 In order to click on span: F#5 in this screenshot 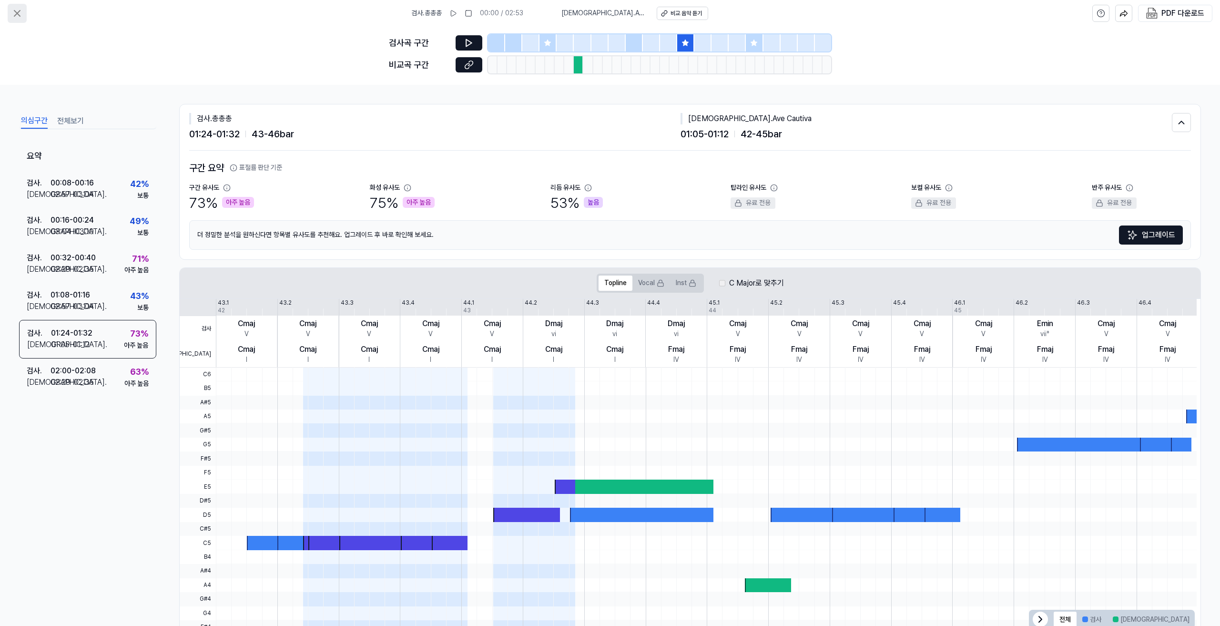, I will do `click(198, 458)`.